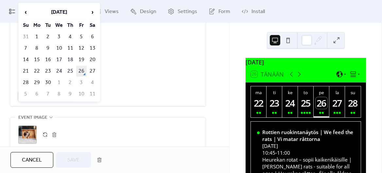  I want to click on td: 26, so click(81, 71).